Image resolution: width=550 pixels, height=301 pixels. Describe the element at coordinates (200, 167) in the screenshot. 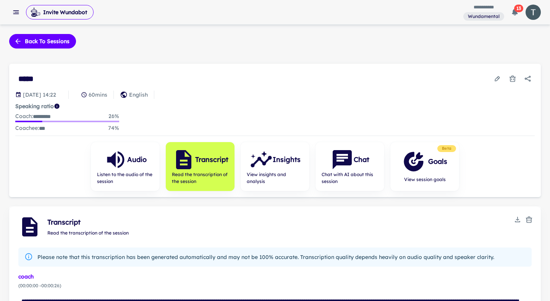

I see `button: TranscriptRead the transcription of the session` at that location.